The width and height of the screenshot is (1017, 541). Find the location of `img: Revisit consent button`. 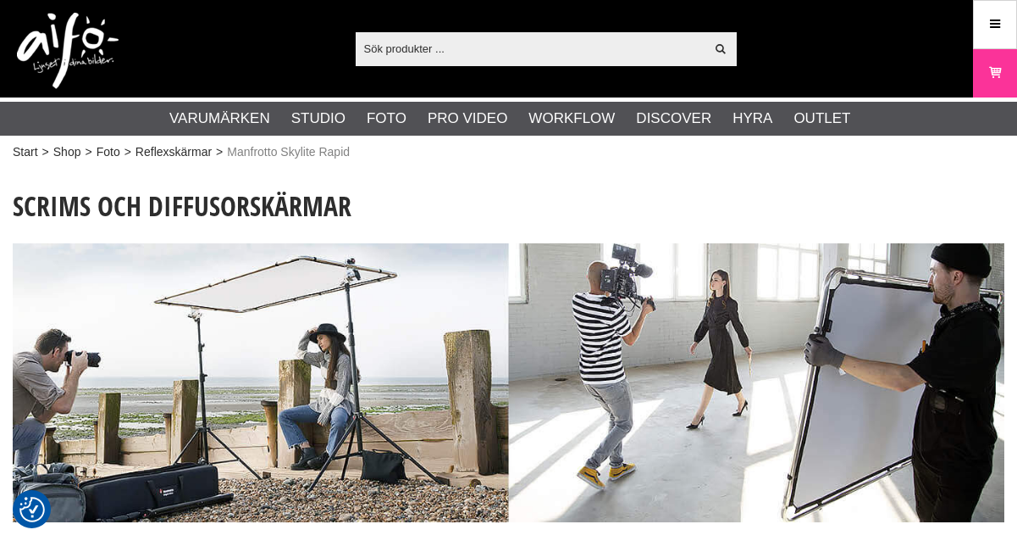

img: Revisit consent button is located at coordinates (32, 509).